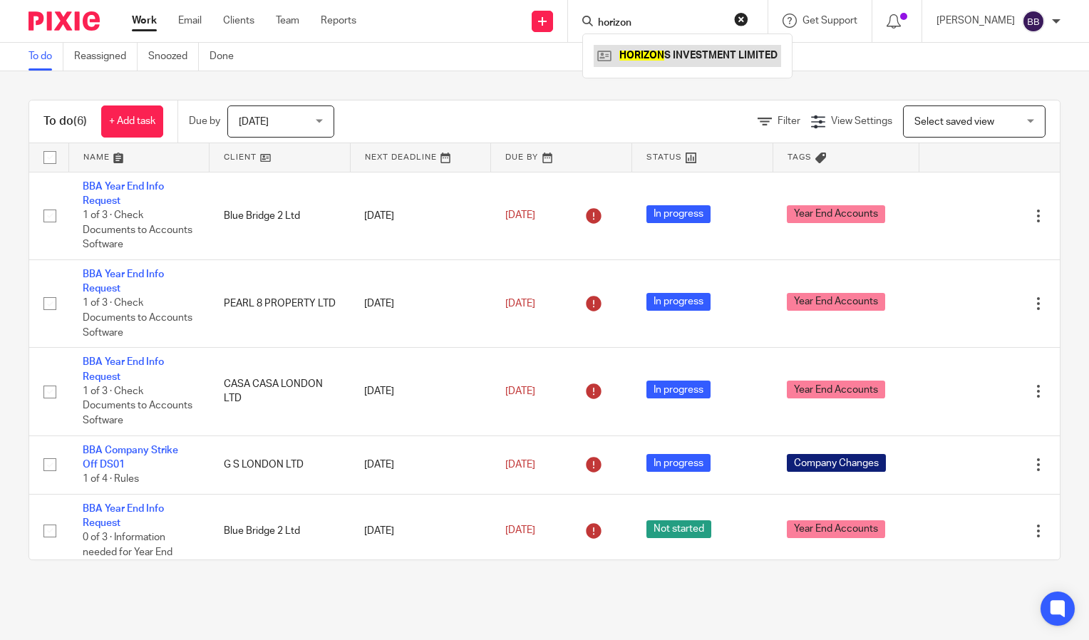 The height and width of the screenshot is (640, 1089). I want to click on p: Due by, so click(204, 121).